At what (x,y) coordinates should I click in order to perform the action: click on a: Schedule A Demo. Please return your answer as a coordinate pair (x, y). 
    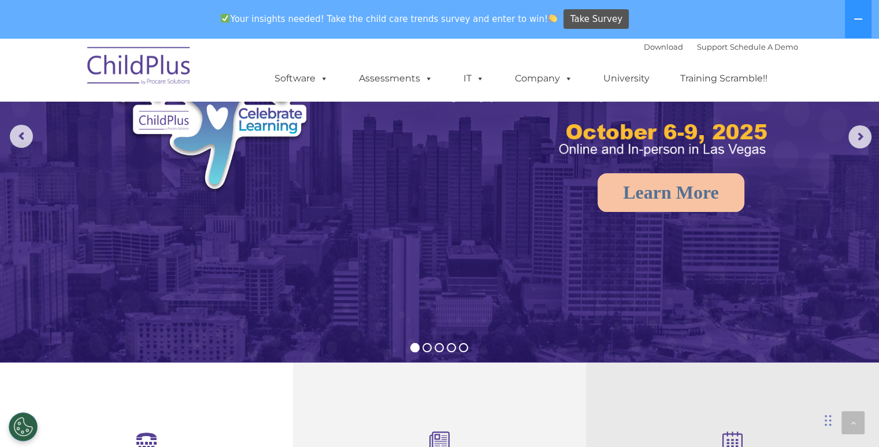
    Looking at the image, I should click on (764, 47).